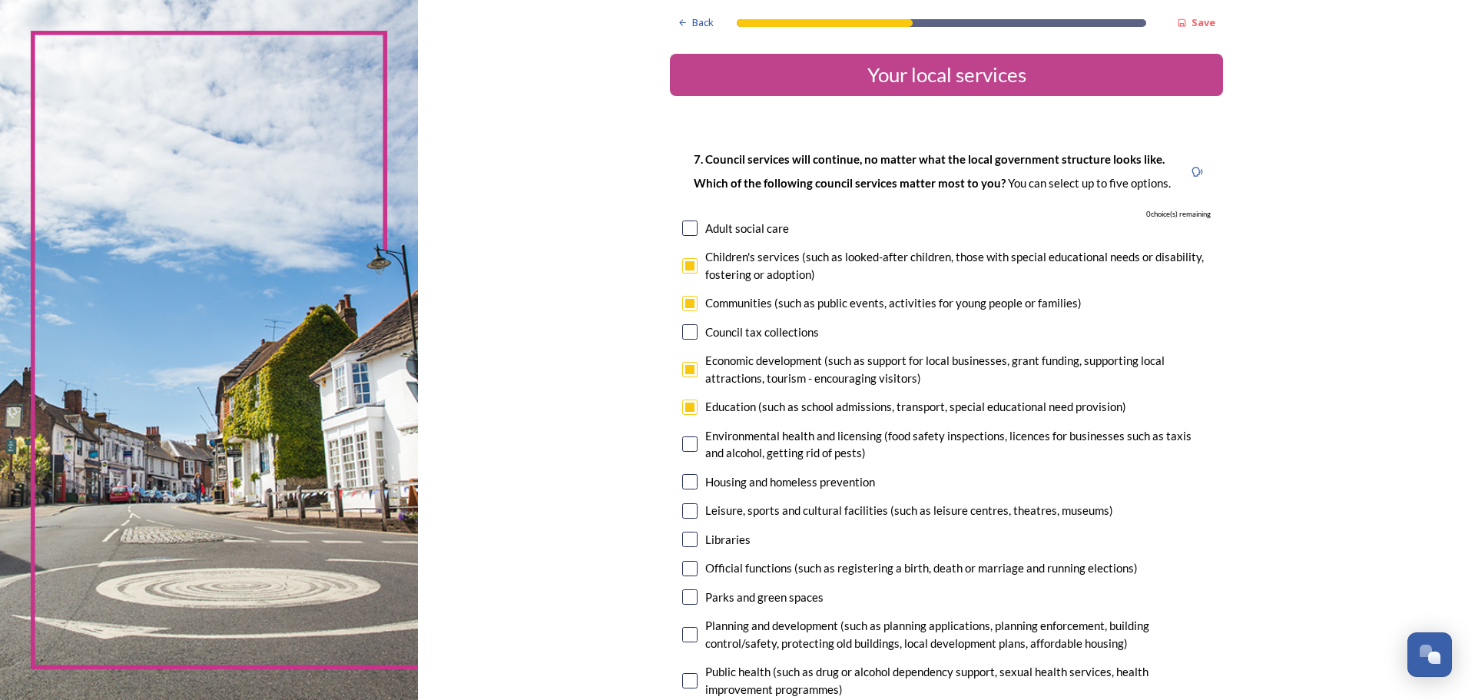 This screenshot has width=1475, height=700. Describe the element at coordinates (921, 568) in the screenshot. I see `div: Official functions (such as registering a birth, death or marriage and running elections)` at that location.